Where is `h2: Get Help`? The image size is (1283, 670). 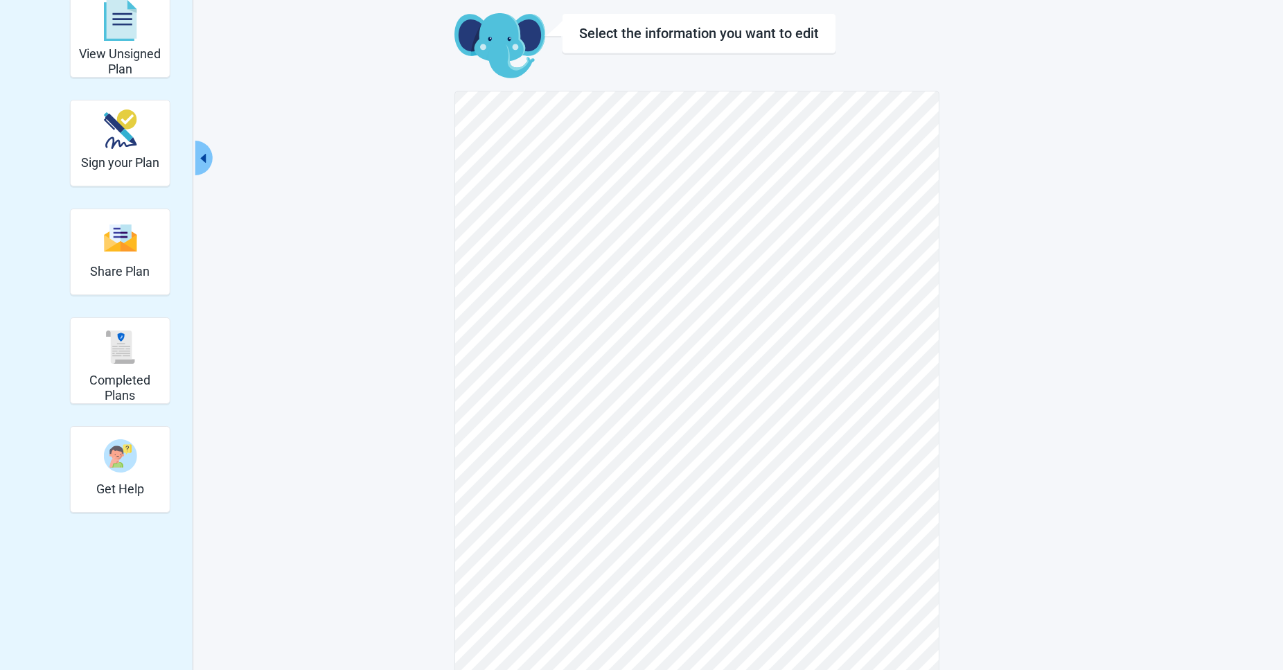 h2: Get Help is located at coordinates (120, 489).